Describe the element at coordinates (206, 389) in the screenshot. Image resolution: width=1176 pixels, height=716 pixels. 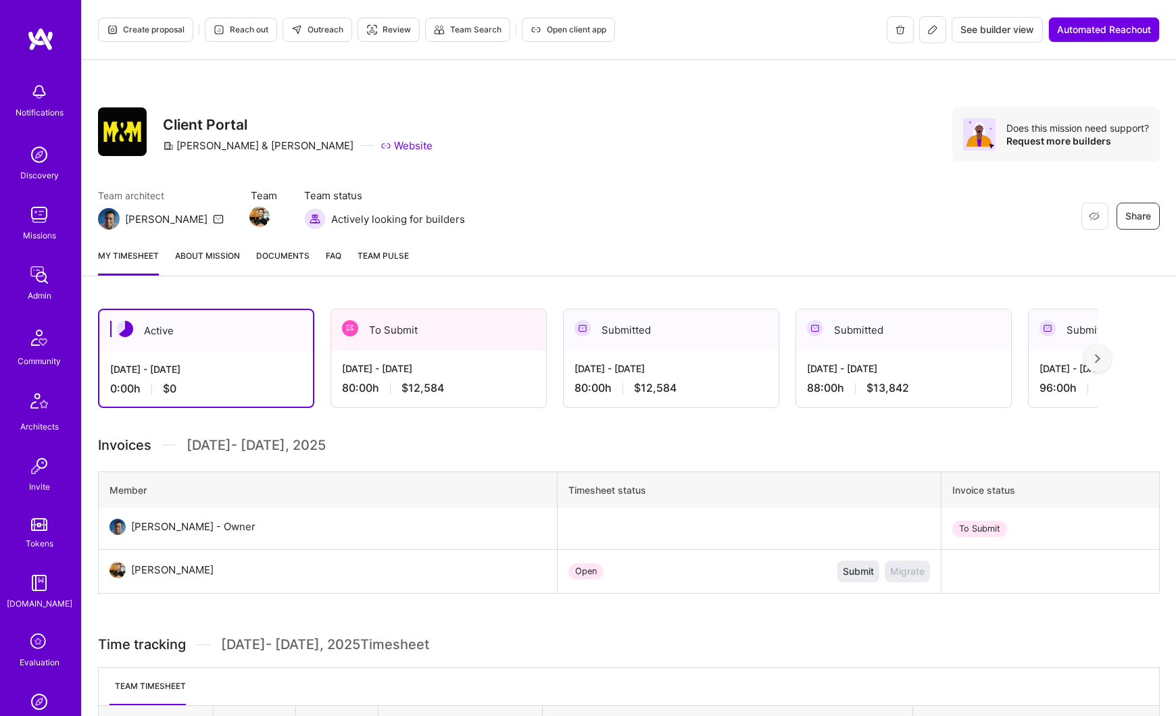
I see `div: 0:00 h` at that location.